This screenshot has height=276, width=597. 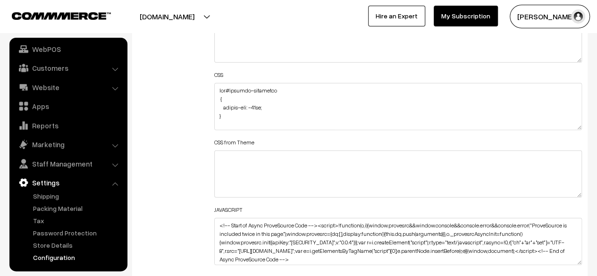 I want to click on a: Settings, so click(x=68, y=183).